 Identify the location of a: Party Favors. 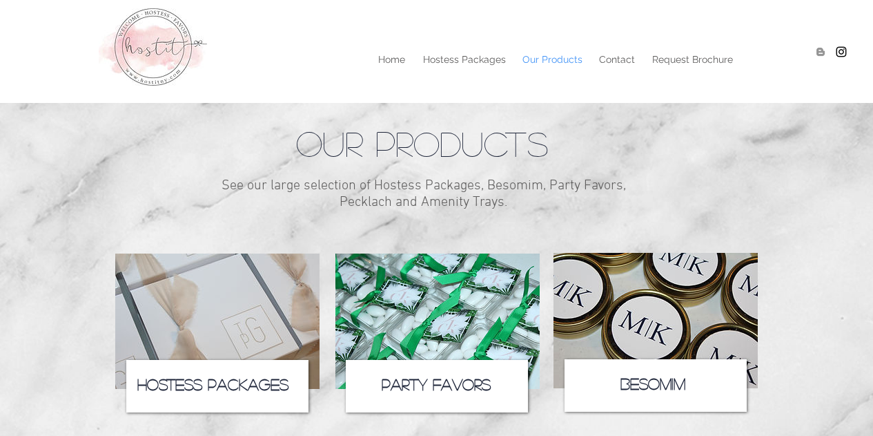
(436, 384).